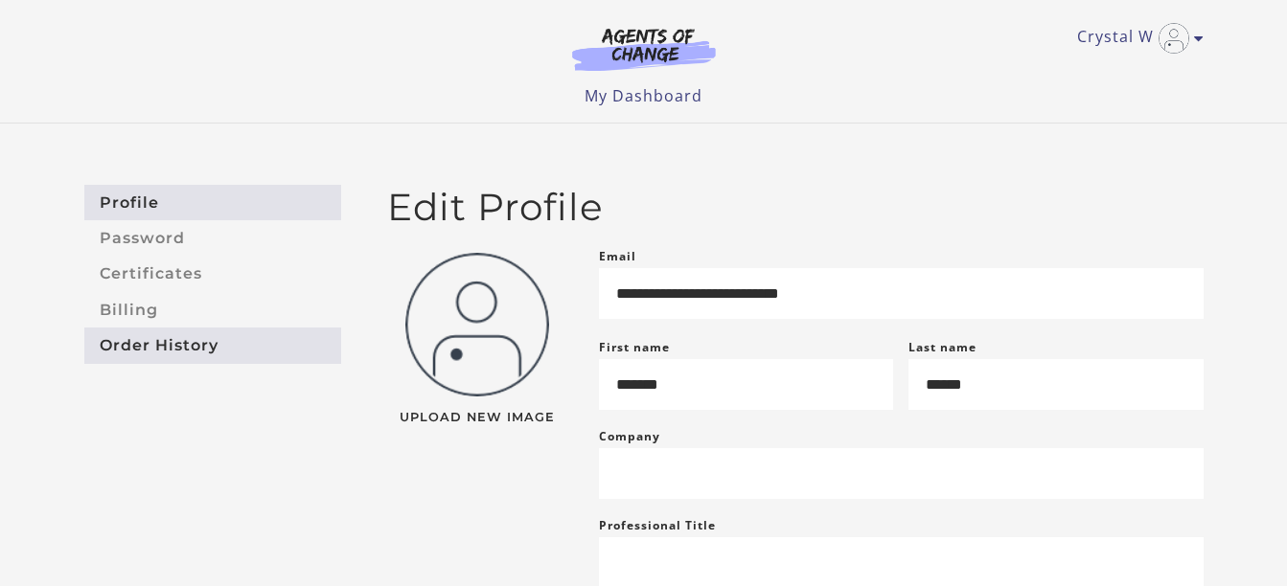  Describe the element at coordinates (1136, 38) in the screenshot. I see `a: Toggle menu` at that location.